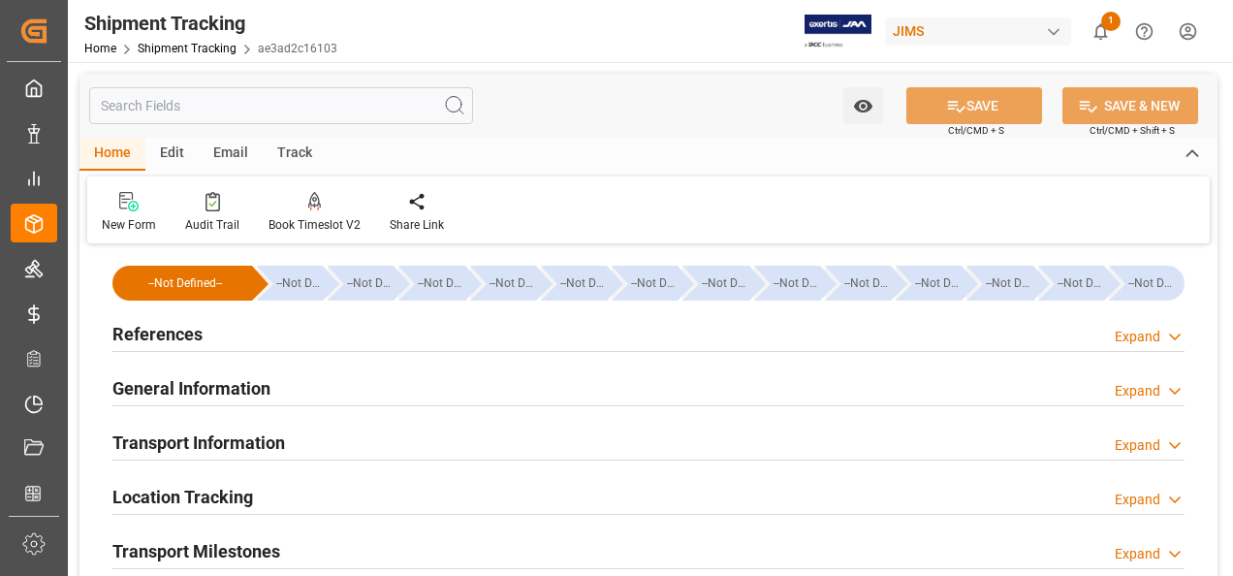 Image resolution: width=1233 pixels, height=576 pixels. Describe the element at coordinates (182, 496) in the screenshot. I see `h2: Location Tracking` at that location.